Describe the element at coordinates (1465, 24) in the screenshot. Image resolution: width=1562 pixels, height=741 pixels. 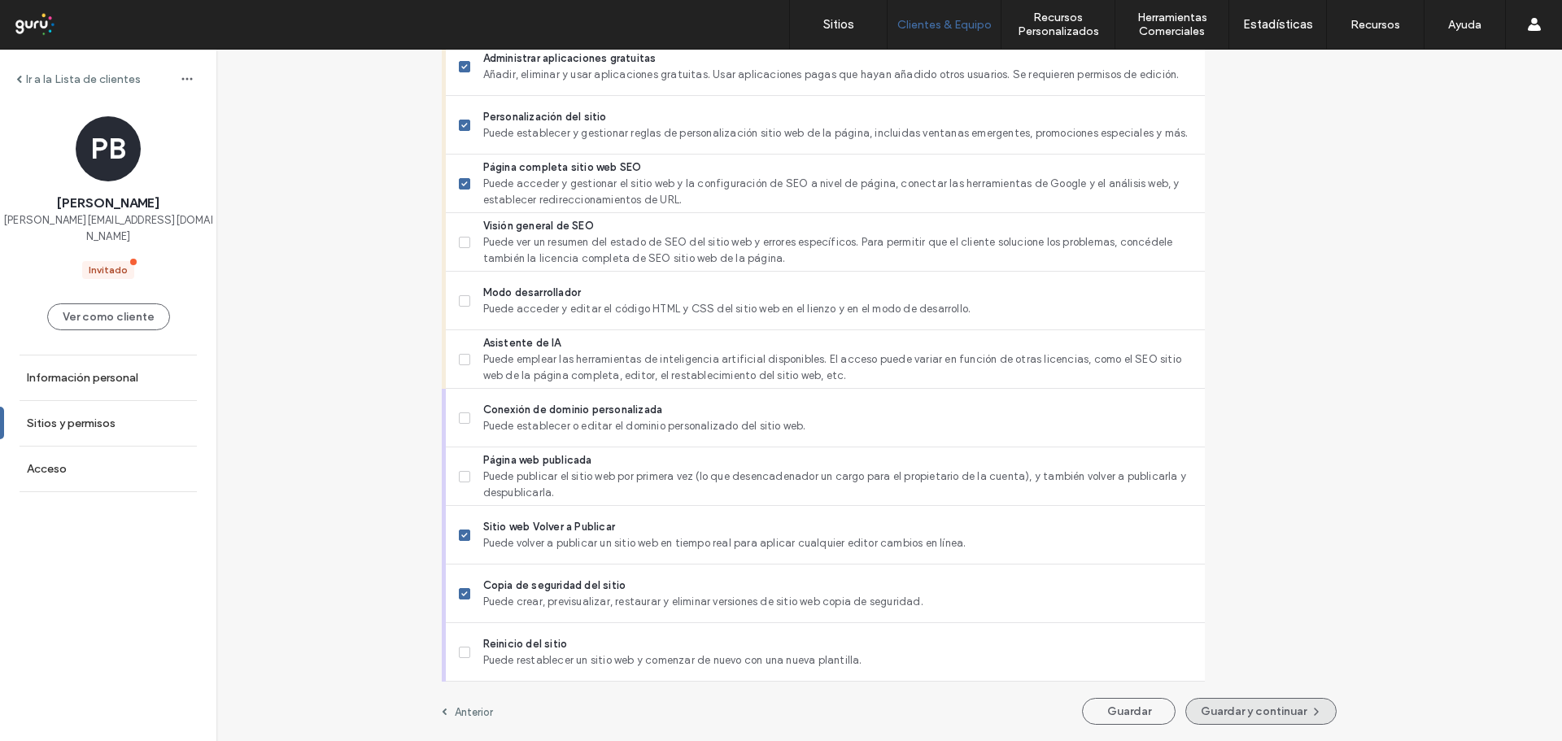
I see `label: Ayuda` at that location.